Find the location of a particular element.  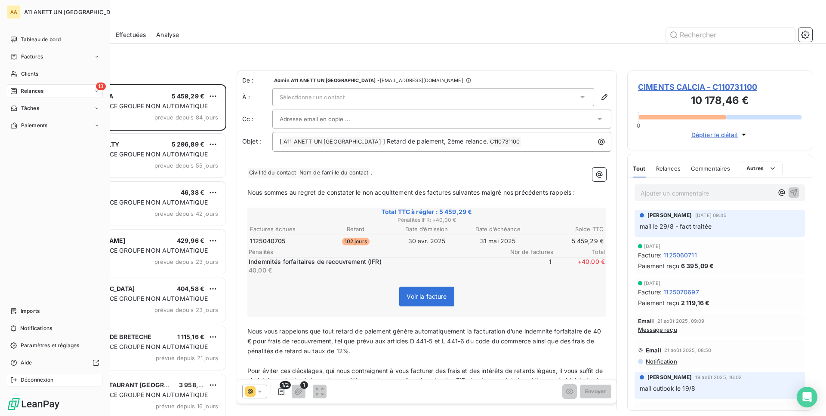

span: 102 jours is located at coordinates (356, 242).